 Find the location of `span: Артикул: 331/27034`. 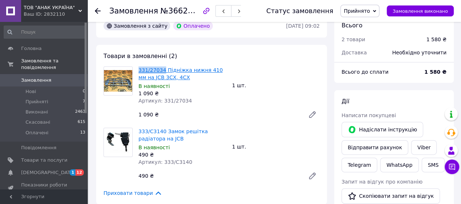

span: Артикул: 331/27034 is located at coordinates (165, 101).